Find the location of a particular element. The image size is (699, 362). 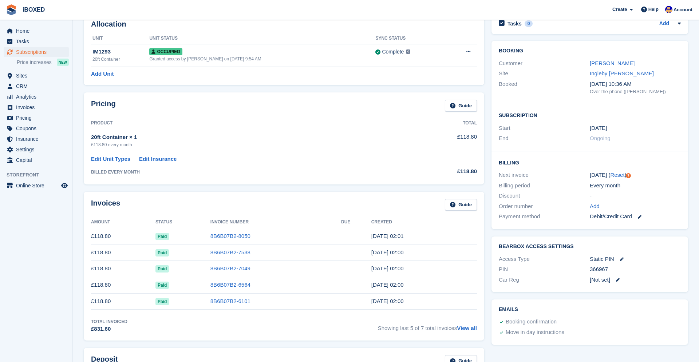

div: Customer is located at coordinates (544, 63).